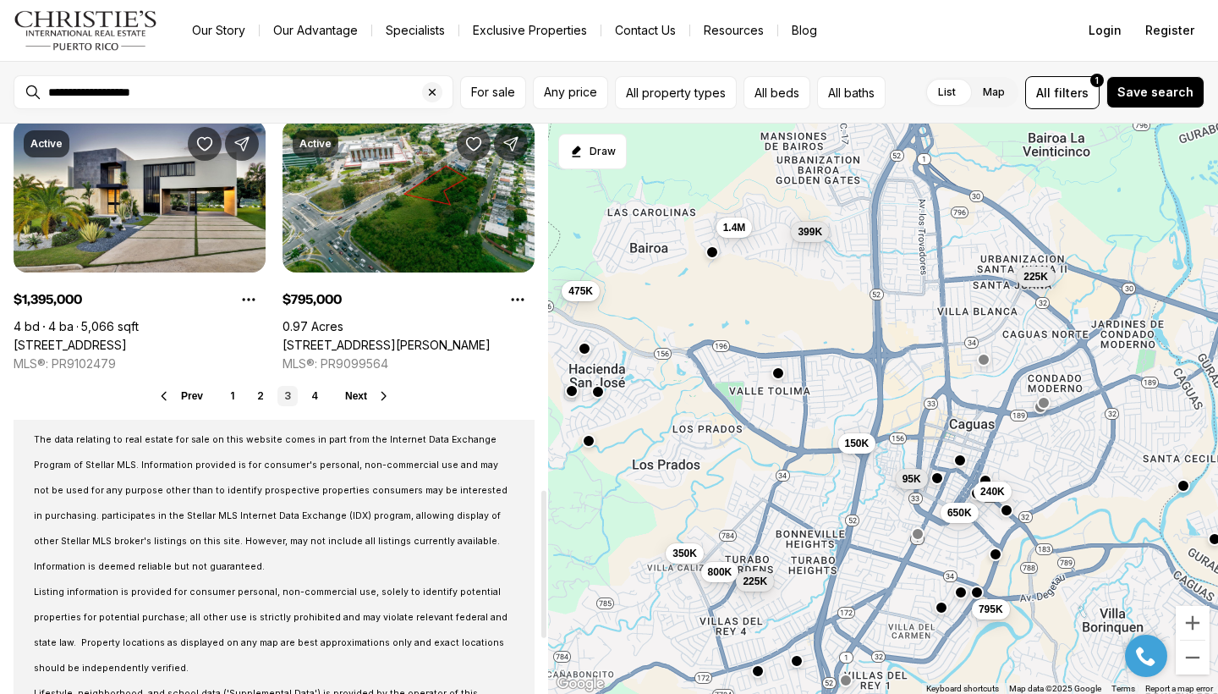 Image resolution: width=1218 pixels, height=694 pixels. Describe the element at coordinates (85, 30) in the screenshot. I see `img: logo` at that location.